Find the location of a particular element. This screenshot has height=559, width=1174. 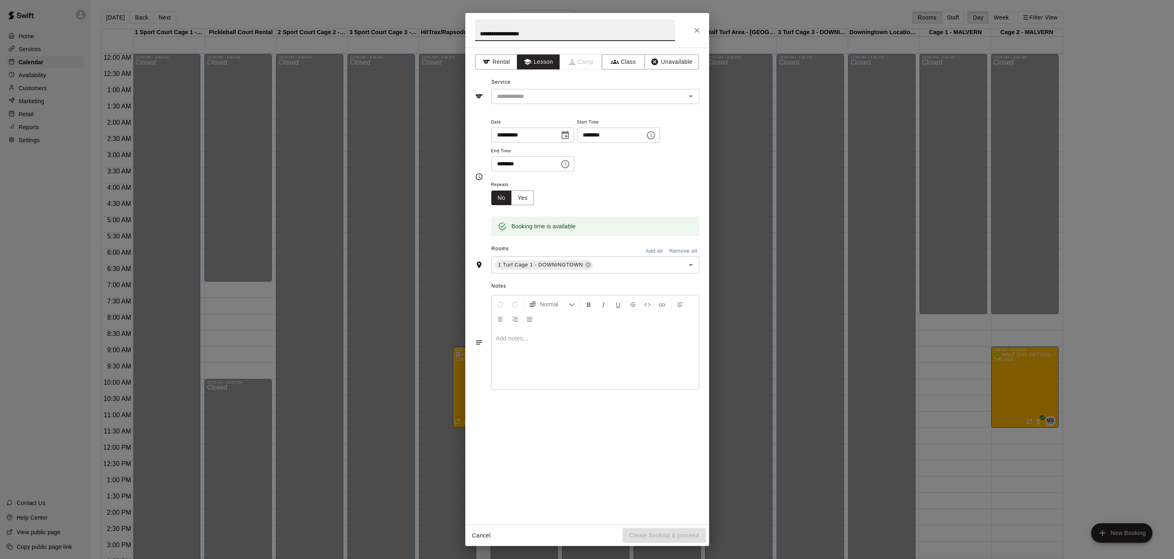

button: Insert Link is located at coordinates (662, 304).